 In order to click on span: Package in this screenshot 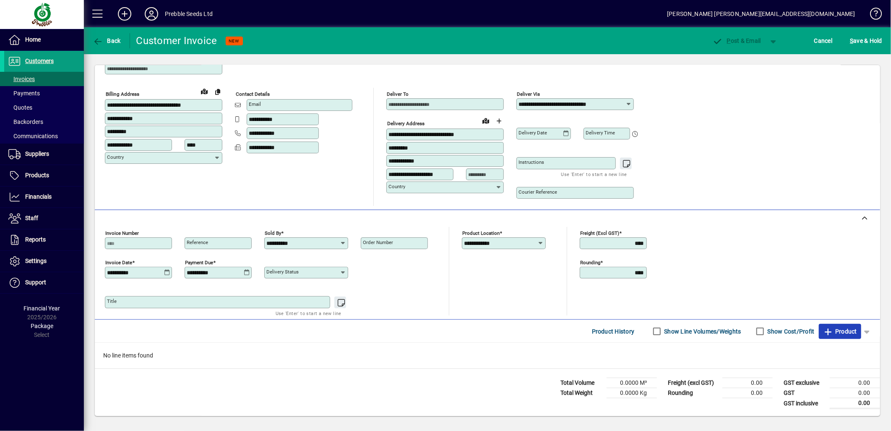, I will do `click(42, 326)`.